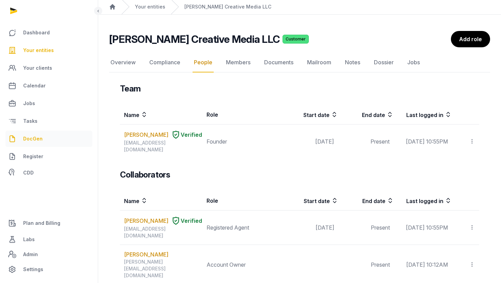 Image resolution: width=501 pixels, height=283 pixels. What do you see at coordinates (319, 63) in the screenshot?
I see `a: Mailroom` at bounding box center [319, 63].